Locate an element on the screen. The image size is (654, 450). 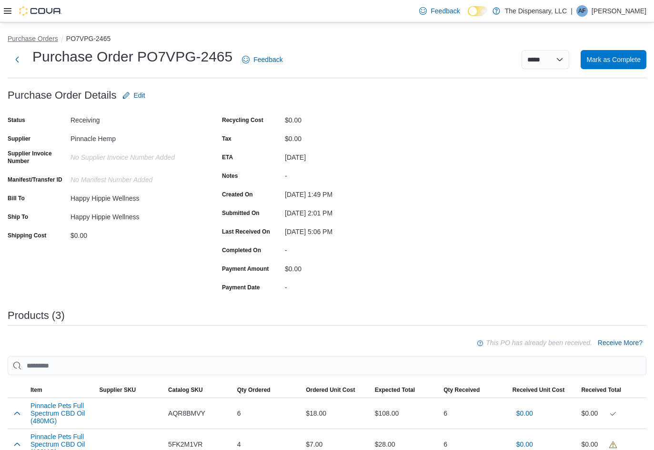
button: Received Unit Cost is located at coordinates (543, 390).